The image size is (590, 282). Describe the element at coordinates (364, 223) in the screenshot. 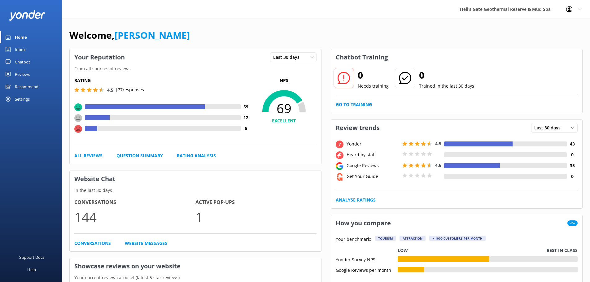

I see `h3: How you compare` at that location.